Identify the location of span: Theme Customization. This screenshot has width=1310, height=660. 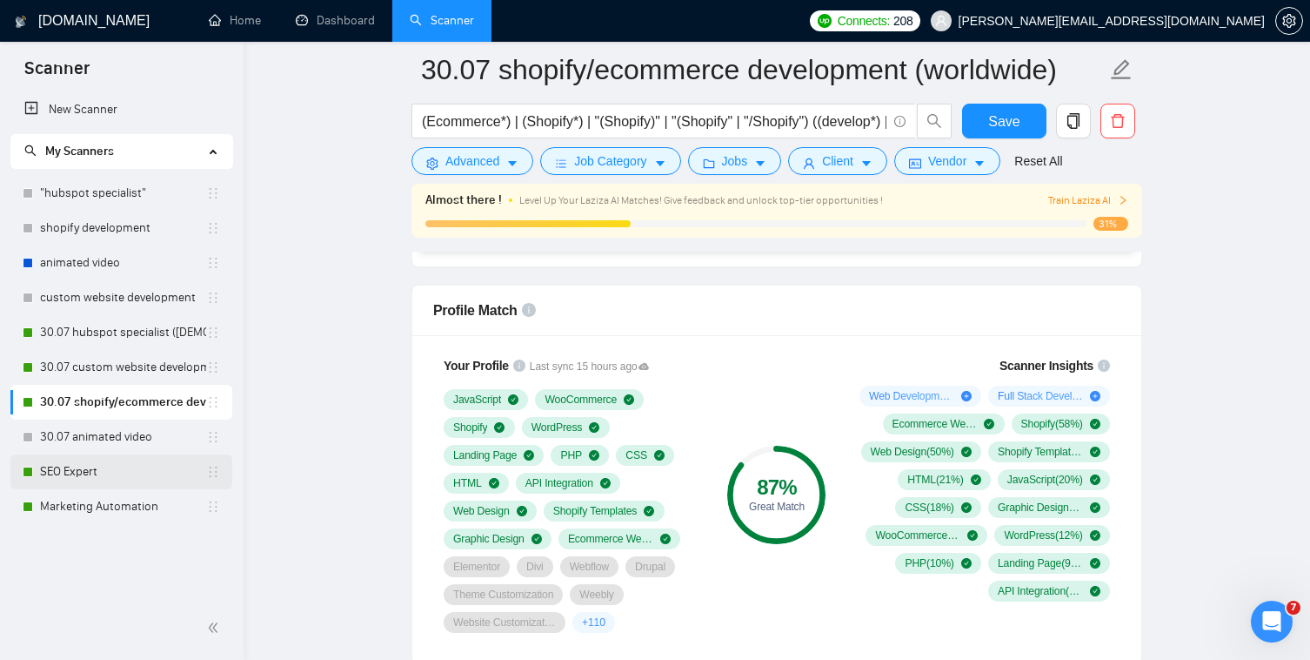
(503, 594).